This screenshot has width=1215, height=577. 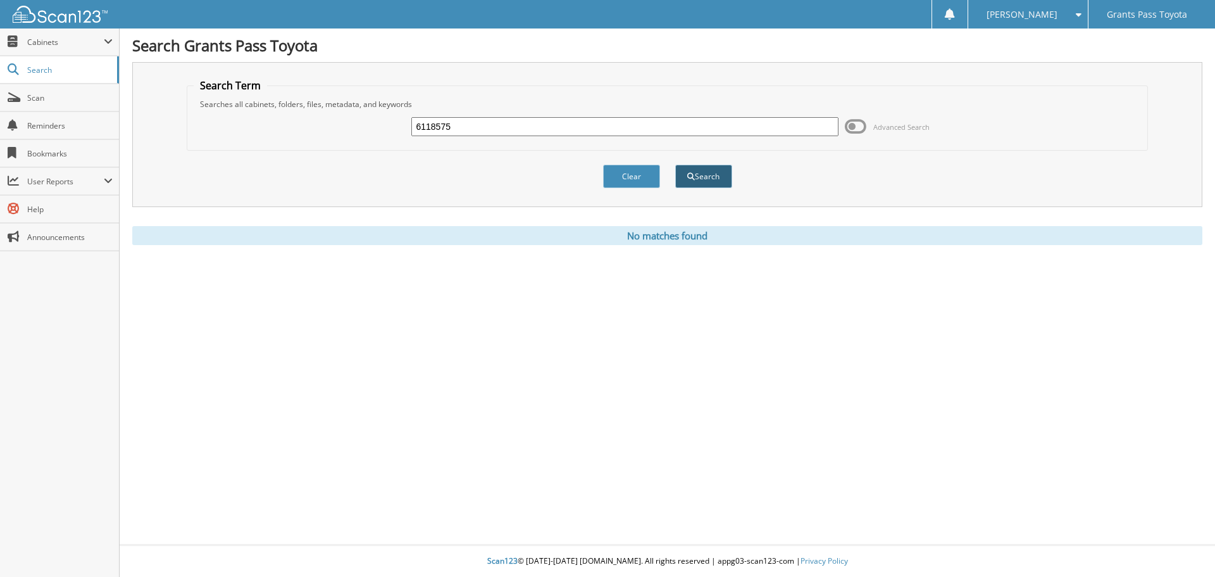 What do you see at coordinates (668, 104) in the screenshot?
I see `div: Searches all cabinets, folders, files, metadata, and keywords` at bounding box center [668, 104].